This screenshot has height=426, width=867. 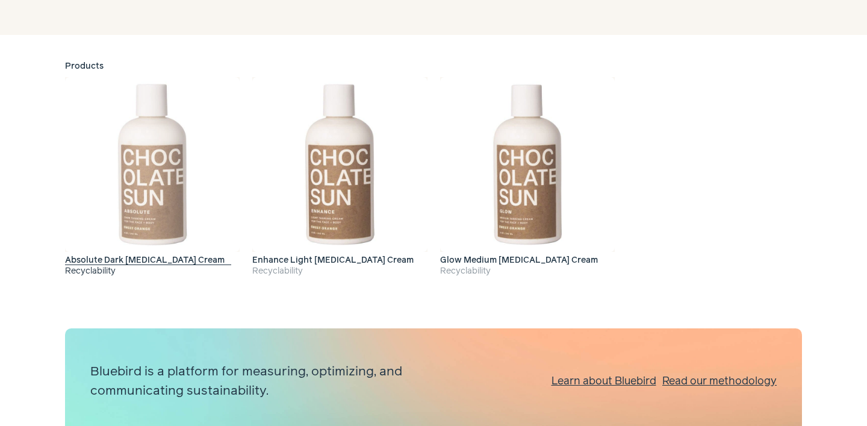 What do you see at coordinates (340, 164) in the screenshot?
I see `img: Enhance Light Tanning Cream` at bounding box center [340, 164].